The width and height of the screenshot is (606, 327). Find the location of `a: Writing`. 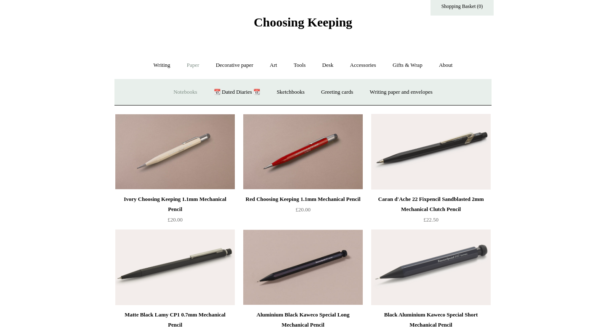

a: Writing is located at coordinates (162, 65).